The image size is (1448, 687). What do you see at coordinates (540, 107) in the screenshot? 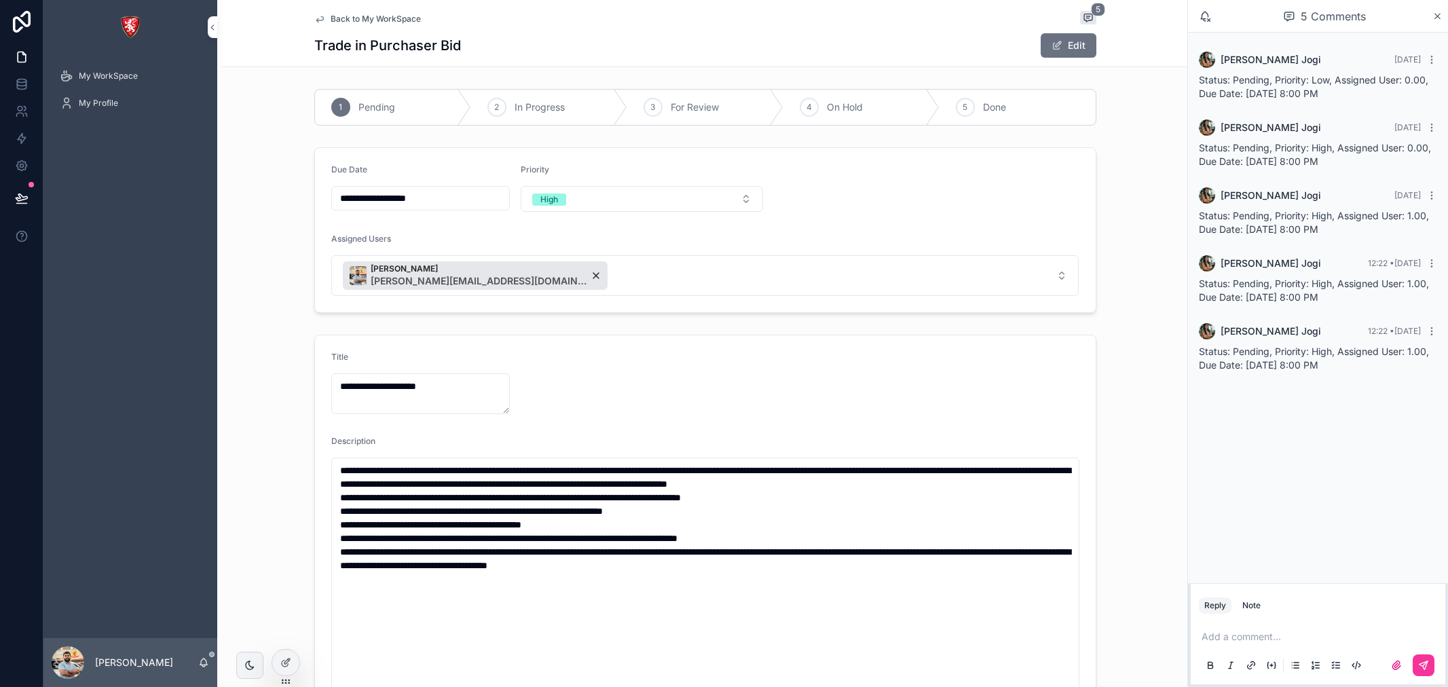
I see `span: In Progress` at bounding box center [540, 107].